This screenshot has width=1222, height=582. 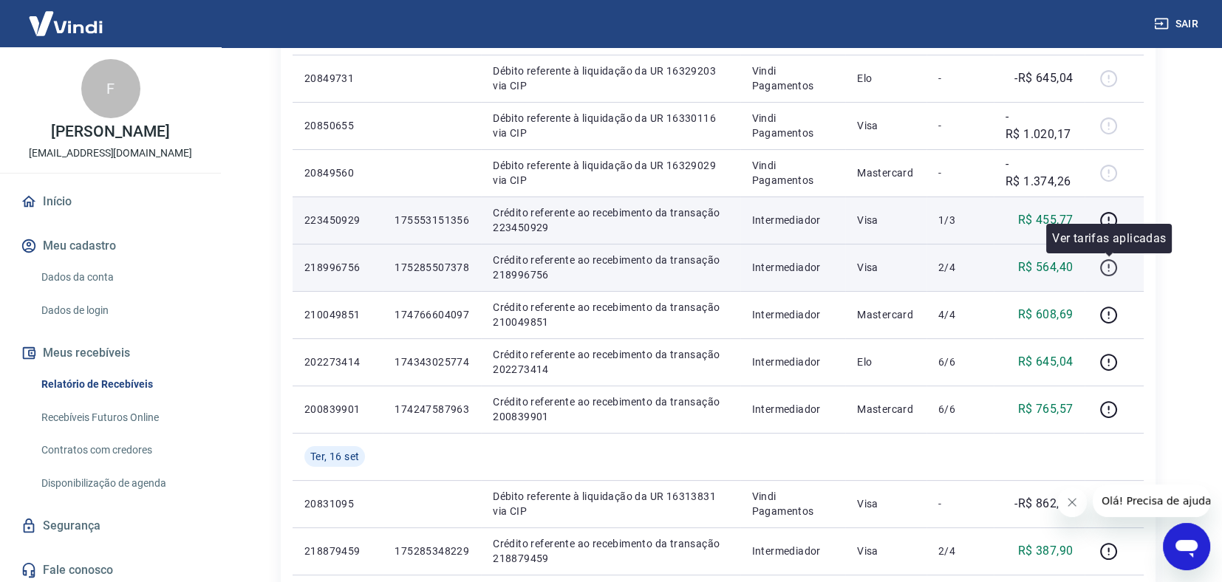 I want to click on p: 218996756, so click(x=338, y=268).